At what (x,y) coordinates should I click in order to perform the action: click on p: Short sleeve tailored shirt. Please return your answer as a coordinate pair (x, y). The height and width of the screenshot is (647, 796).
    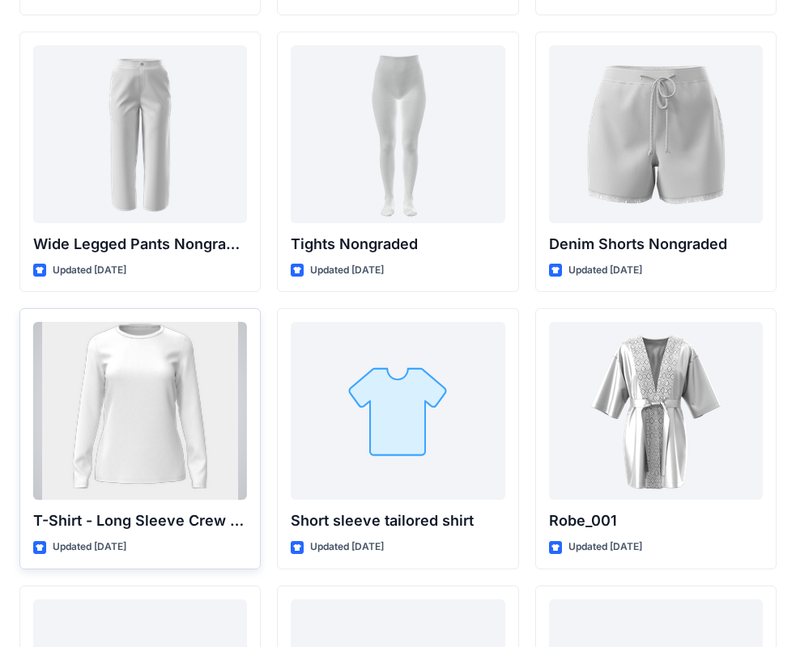
    Looking at the image, I should click on (397, 521).